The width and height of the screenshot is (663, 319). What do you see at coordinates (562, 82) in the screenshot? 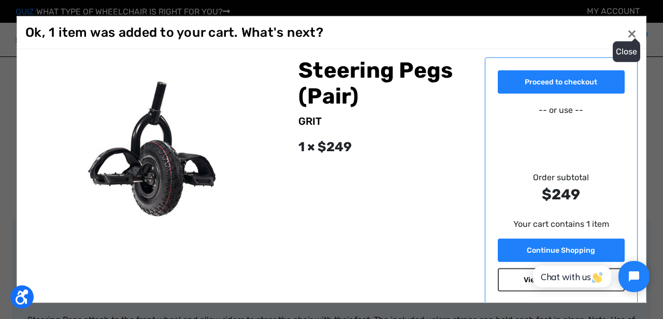
I see `a: Proceed to checkout` at bounding box center [562, 82].